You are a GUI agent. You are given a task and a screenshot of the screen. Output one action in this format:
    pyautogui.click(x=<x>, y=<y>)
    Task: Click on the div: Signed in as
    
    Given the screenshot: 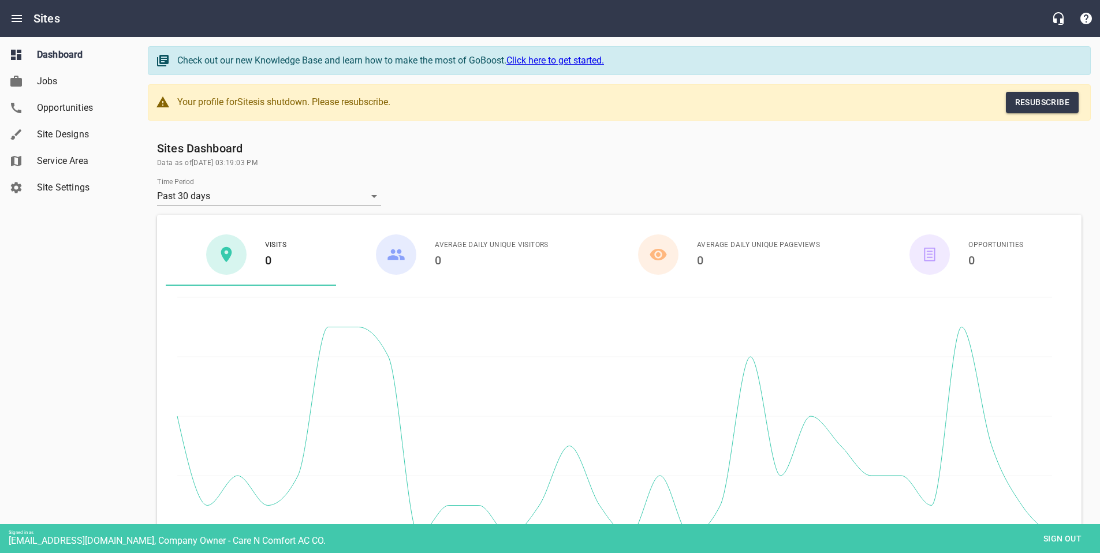 What is the action you would take?
    pyautogui.click(x=554, y=532)
    